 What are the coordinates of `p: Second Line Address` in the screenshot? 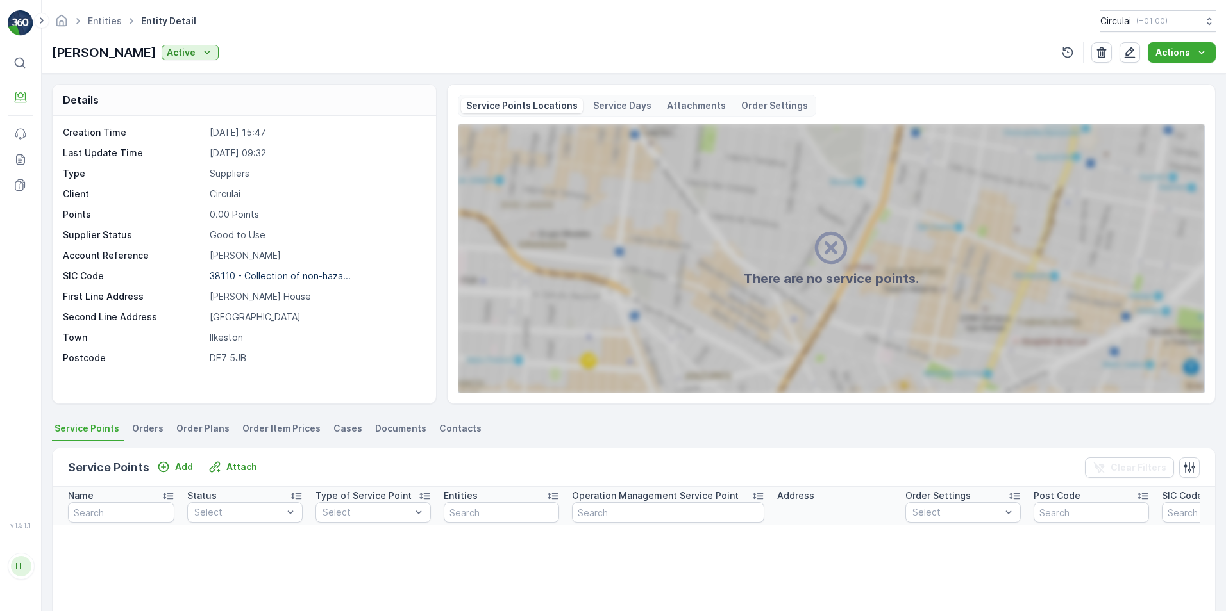 It's located at (133, 317).